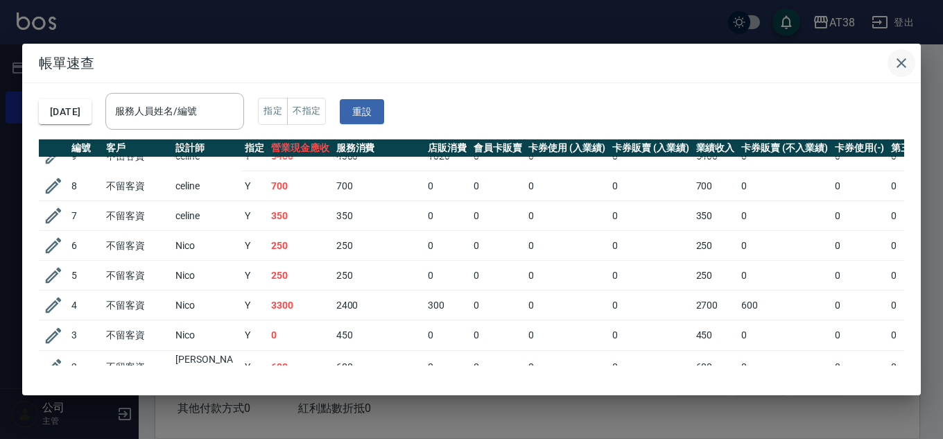  Describe the element at coordinates (447, 148) in the screenshot. I see `th: 店販消費` at that location.